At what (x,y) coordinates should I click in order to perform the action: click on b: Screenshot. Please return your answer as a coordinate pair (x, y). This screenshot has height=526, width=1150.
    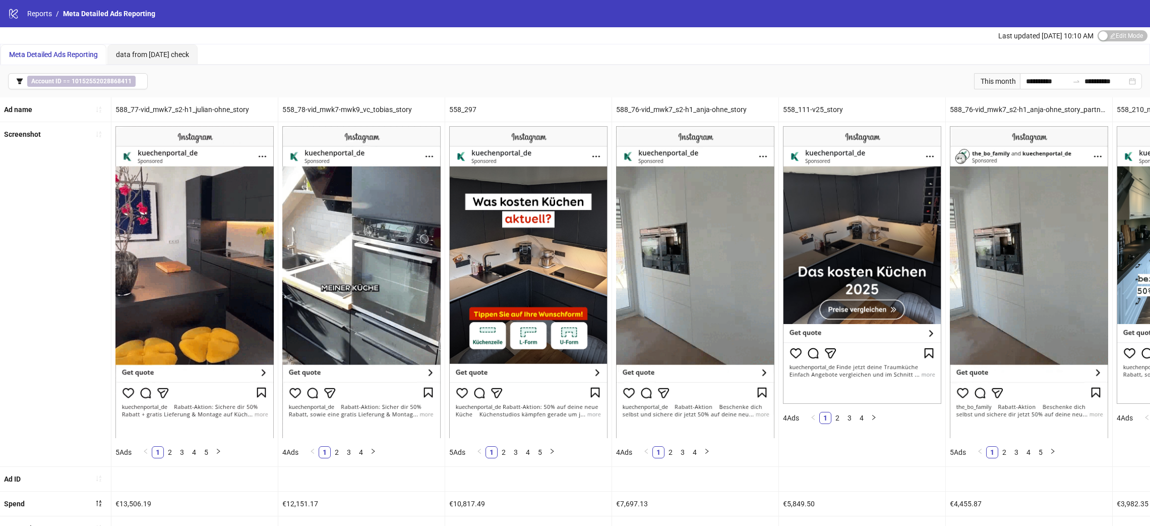
    Looking at the image, I should click on (22, 134).